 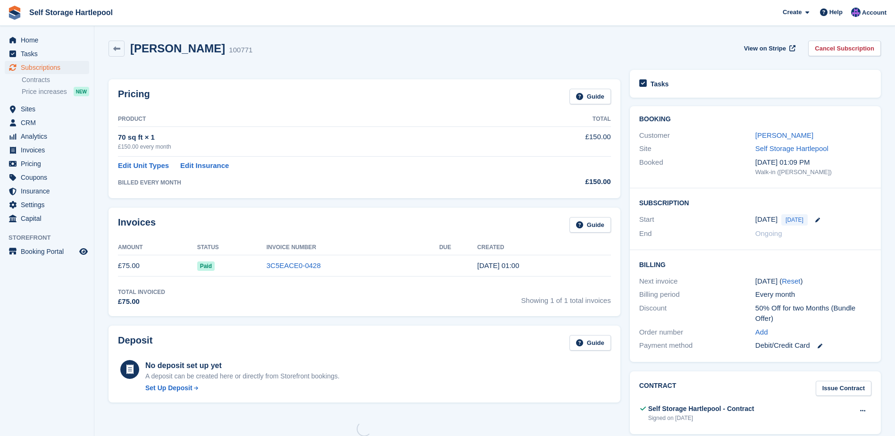 What do you see at coordinates (51, 238) in the screenshot?
I see `span: Storefront` at bounding box center [51, 238].